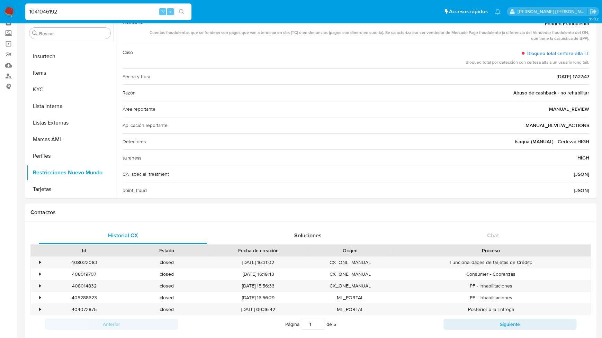 The height and width of the screenshot is (338, 602). I want to click on span: s, so click(170, 11).